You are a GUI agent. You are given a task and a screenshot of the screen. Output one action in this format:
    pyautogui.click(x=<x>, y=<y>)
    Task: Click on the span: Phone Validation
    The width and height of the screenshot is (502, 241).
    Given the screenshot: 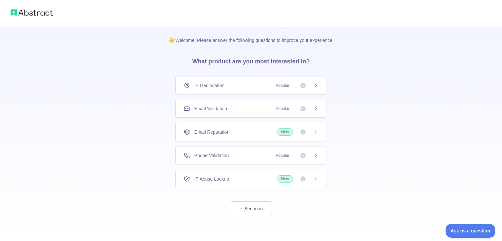 What is the action you would take?
    pyautogui.click(x=211, y=155)
    